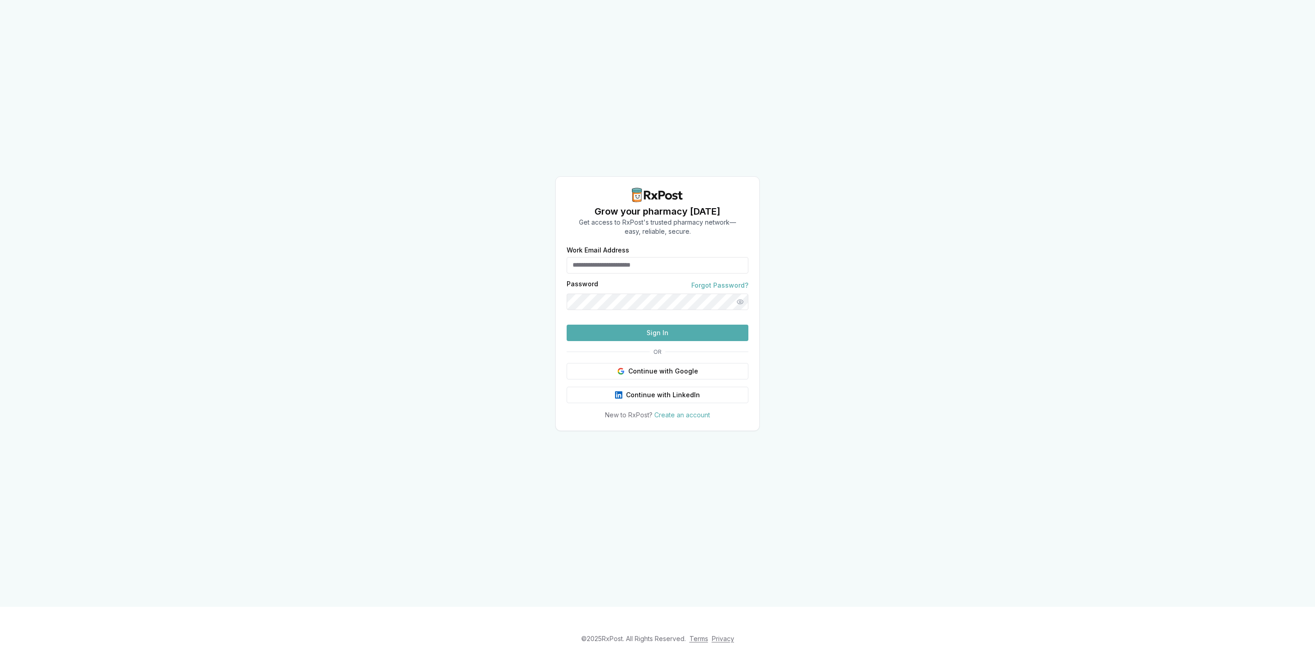 This screenshot has height=647, width=1315. Describe the element at coordinates (740, 302) in the screenshot. I see `button: Show password` at that location.